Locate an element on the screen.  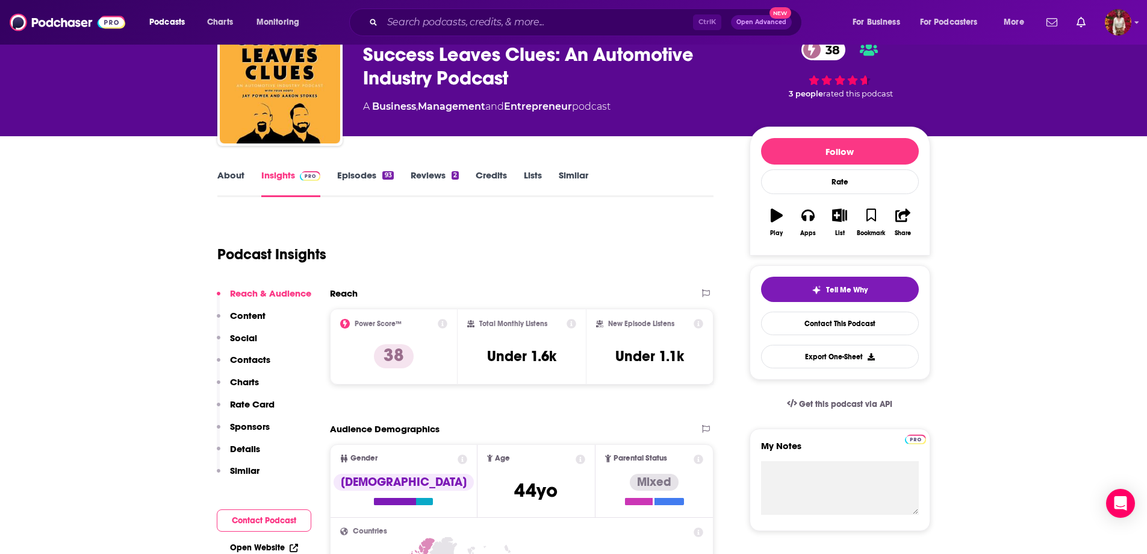
a: Pro website is located at coordinates (915, 438).